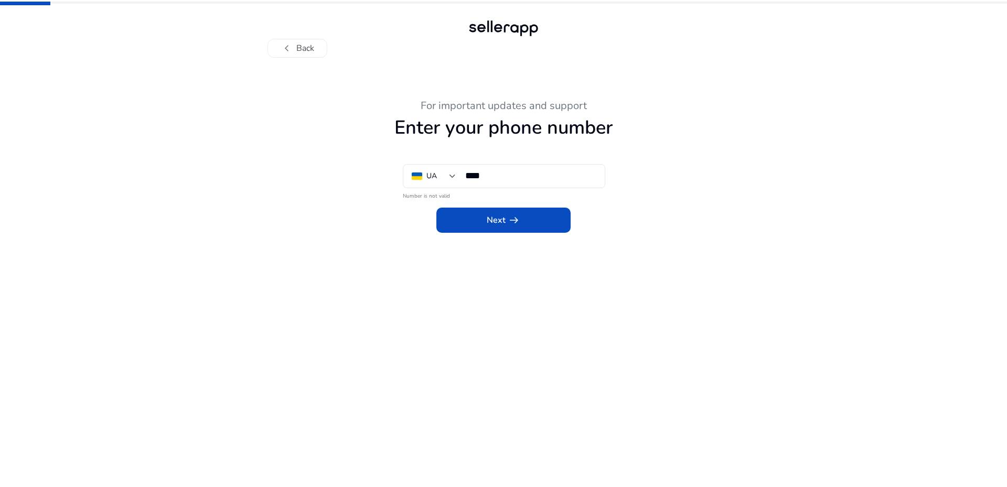 The width and height of the screenshot is (1007, 487). Describe the element at coordinates (432, 176) in the screenshot. I see `div: UA` at that location.